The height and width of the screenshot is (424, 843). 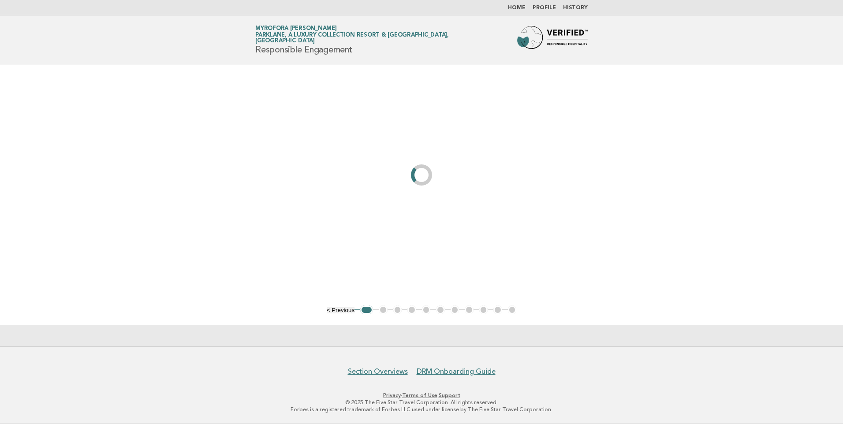 What do you see at coordinates (392, 395) in the screenshot?
I see `a: Privacy` at bounding box center [392, 395].